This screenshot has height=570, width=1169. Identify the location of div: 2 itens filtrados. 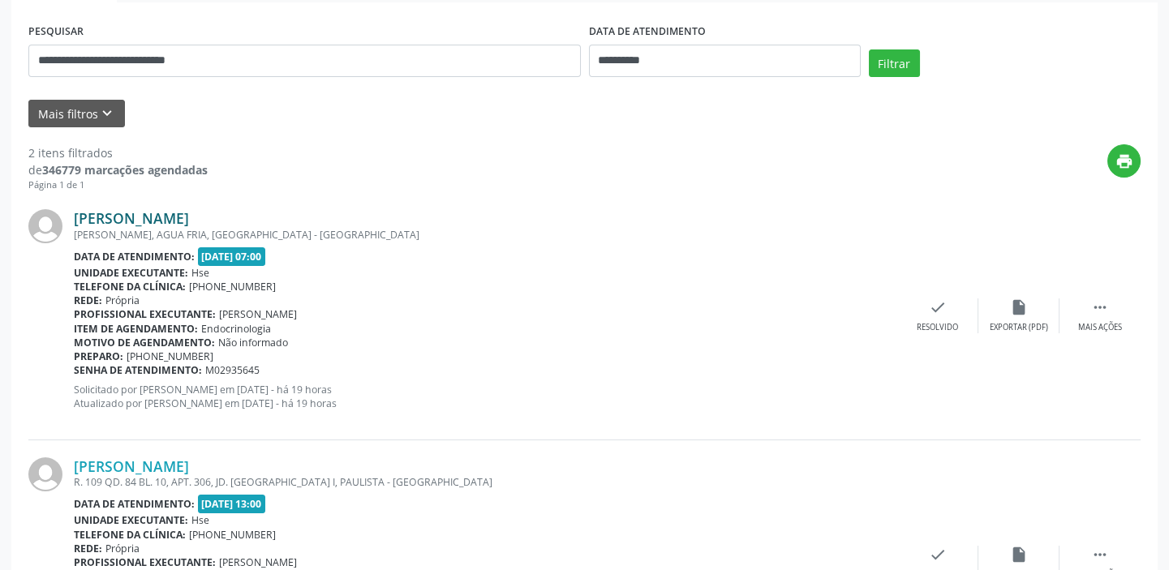
(118, 153).